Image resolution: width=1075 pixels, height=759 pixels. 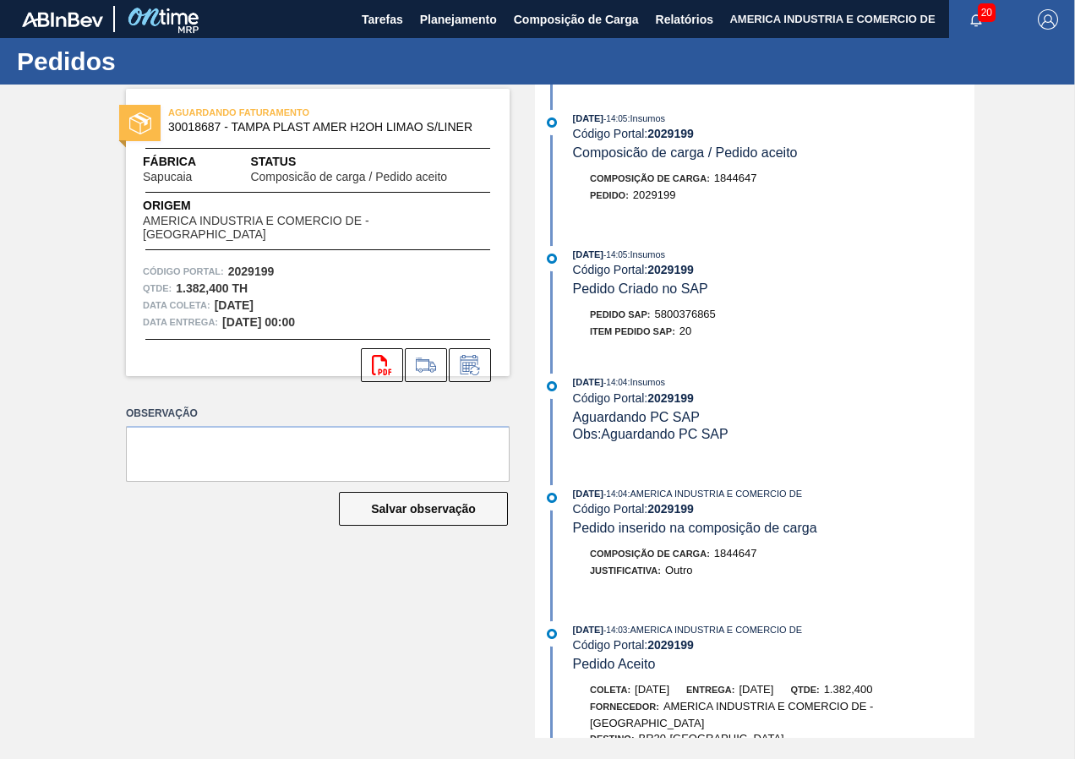 I want to click on span: Pedido Criado no SAP, so click(x=641, y=288).